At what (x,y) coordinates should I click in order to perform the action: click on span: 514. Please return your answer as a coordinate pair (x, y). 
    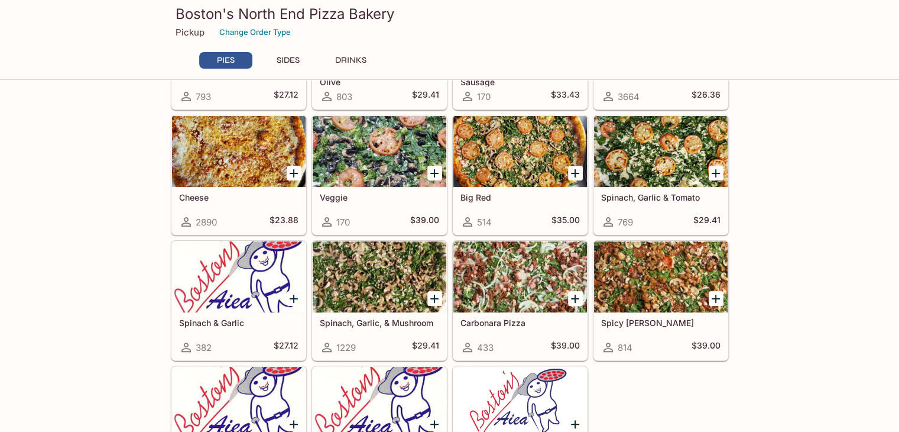
    Looking at the image, I should click on (484, 222).